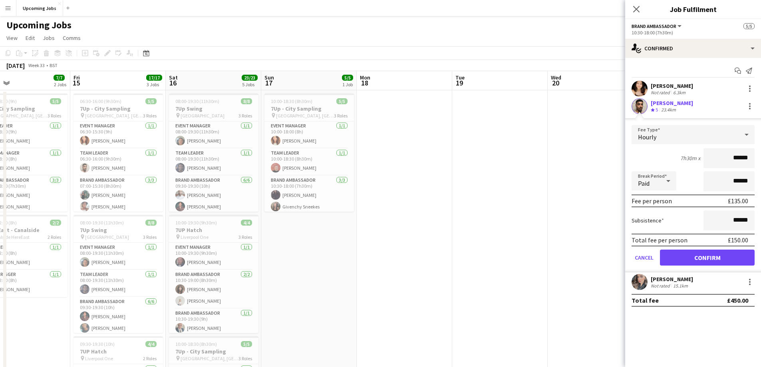 This screenshot has height=367, width=761. I want to click on div: Total fee per person, so click(659, 240).